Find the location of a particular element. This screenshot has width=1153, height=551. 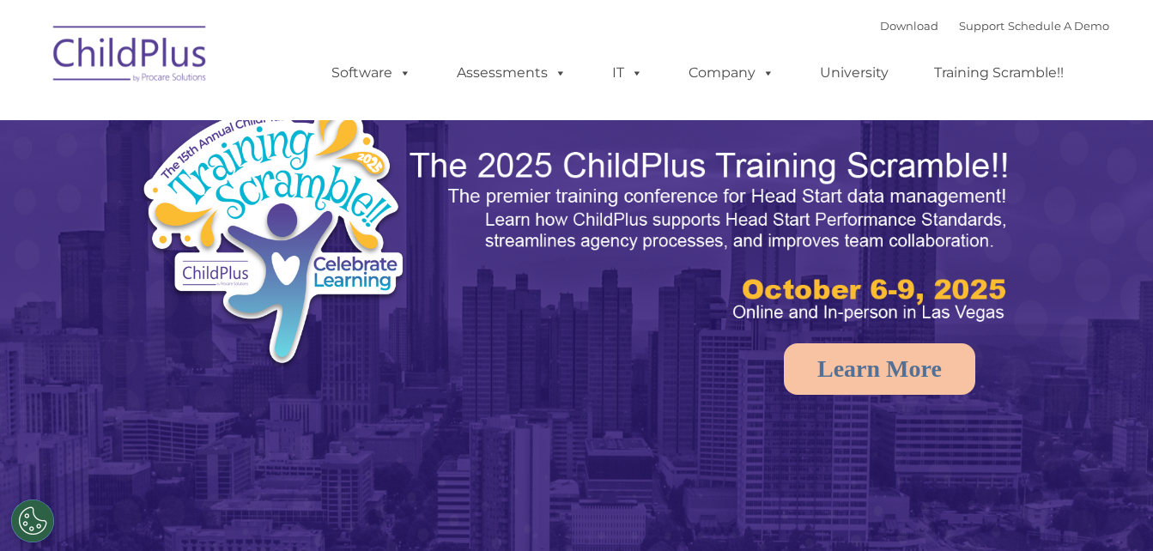

button: Cookies Settings is located at coordinates (33, 521).